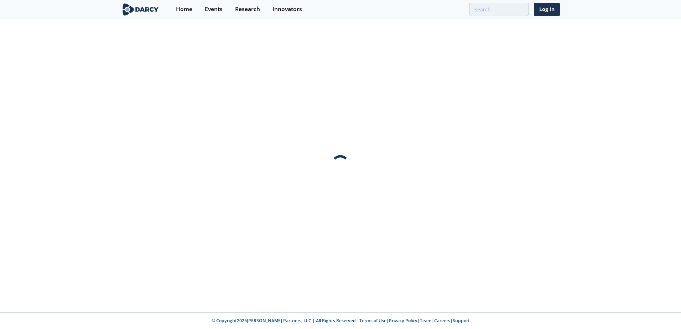  Describe the element at coordinates (373, 320) in the screenshot. I see `a: Terms of Use` at that location.